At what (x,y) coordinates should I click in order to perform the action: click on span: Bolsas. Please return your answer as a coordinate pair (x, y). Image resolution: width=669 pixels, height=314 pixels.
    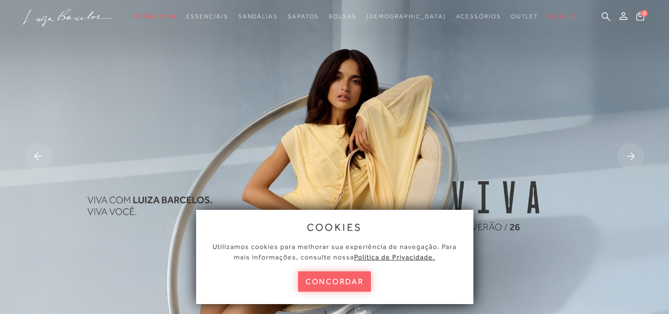
    Looking at the image, I should click on (343, 16).